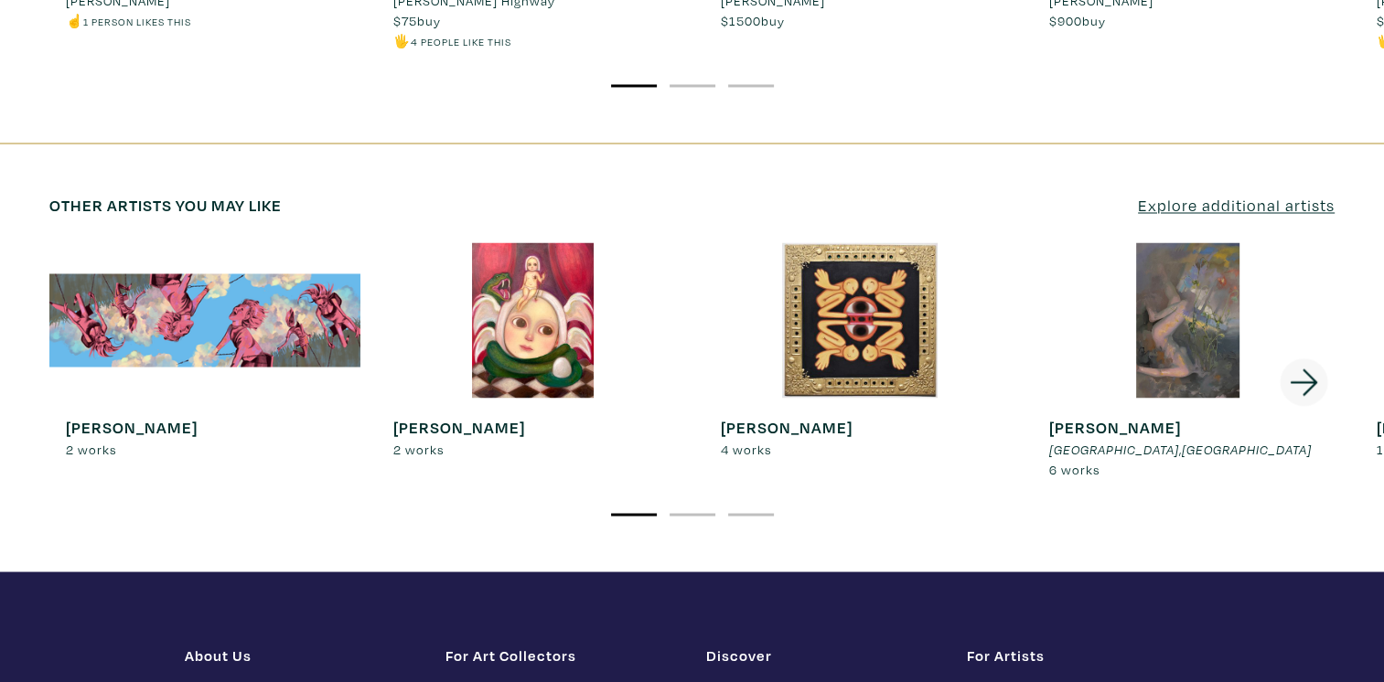 The height and width of the screenshot is (682, 1384). Describe the element at coordinates (461, 41) in the screenshot. I see `small: 4 people like this` at that location.